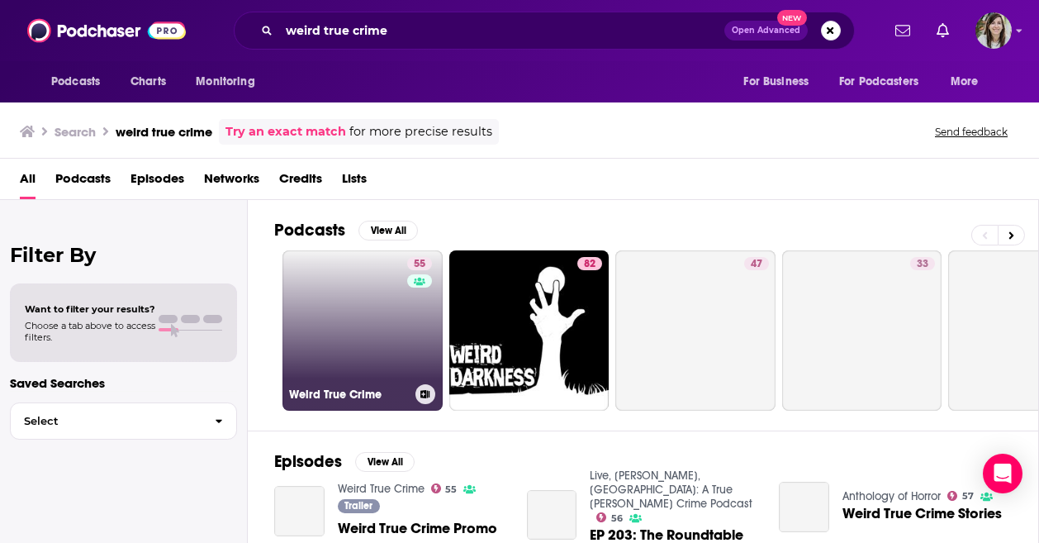  Describe the element at coordinates (972, 131) in the screenshot. I see `button: Send feedback` at that location.